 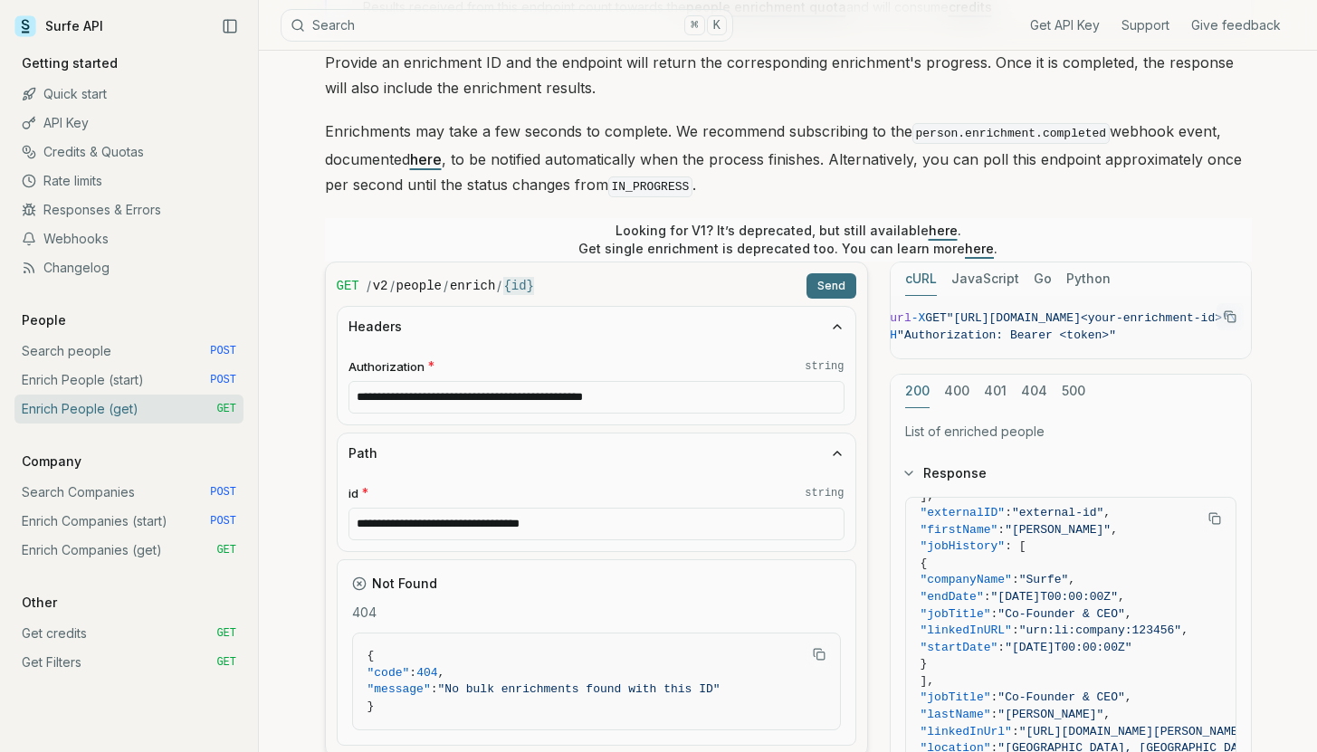 I want to click on button: 200, so click(x=917, y=391).